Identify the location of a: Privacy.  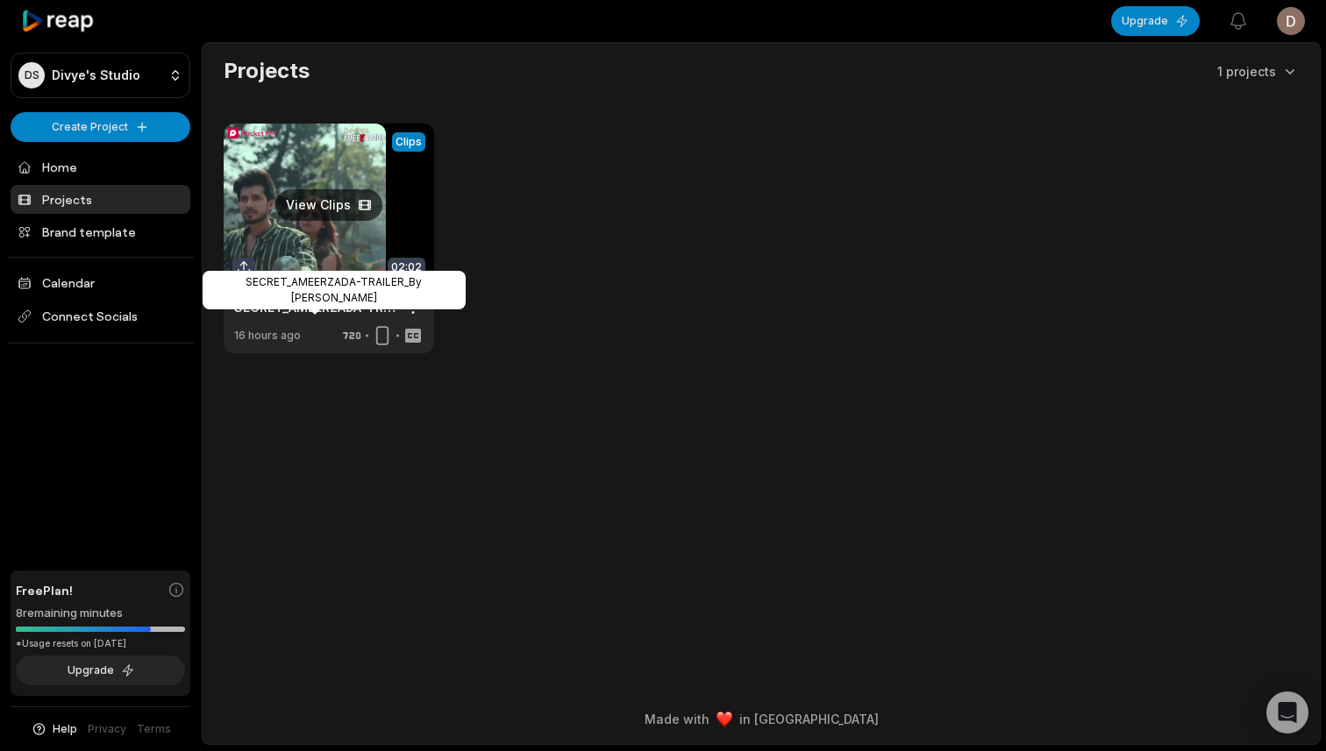
(107, 729).